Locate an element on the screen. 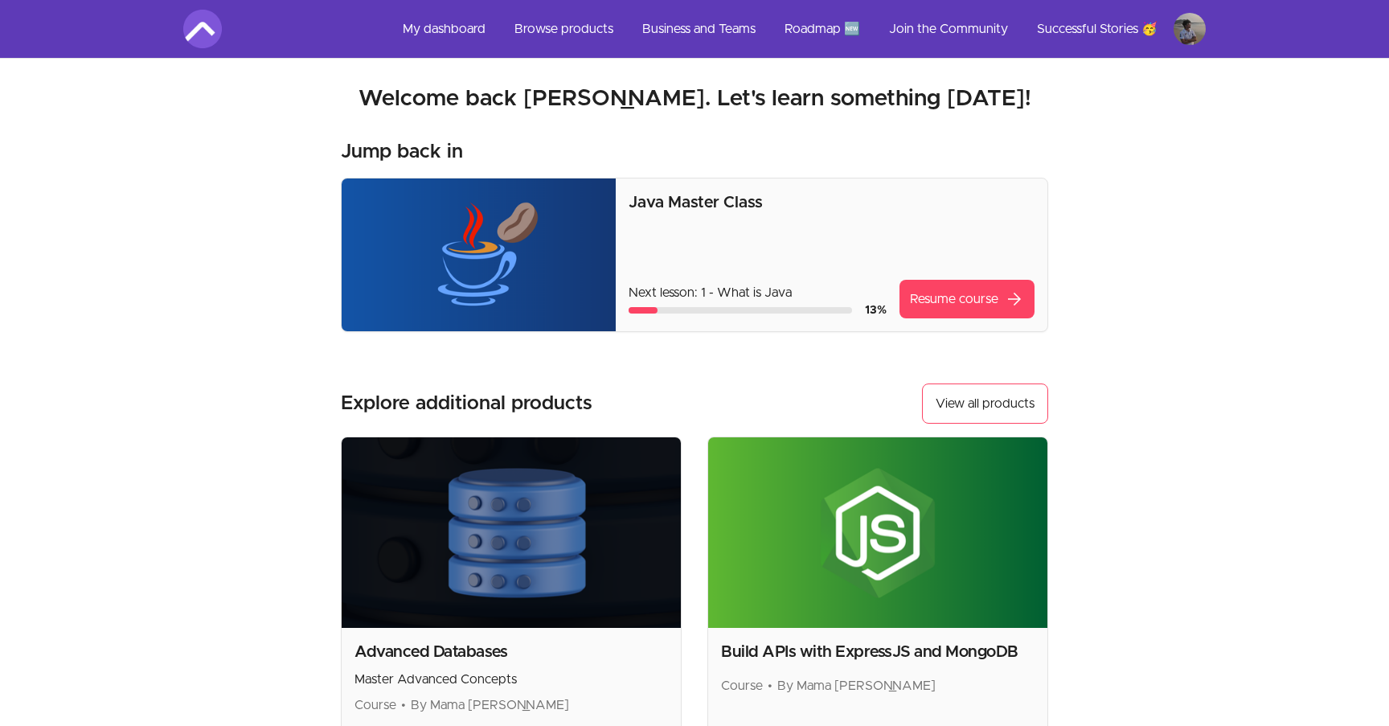  img: Amigoscode logo is located at coordinates (203, 29).